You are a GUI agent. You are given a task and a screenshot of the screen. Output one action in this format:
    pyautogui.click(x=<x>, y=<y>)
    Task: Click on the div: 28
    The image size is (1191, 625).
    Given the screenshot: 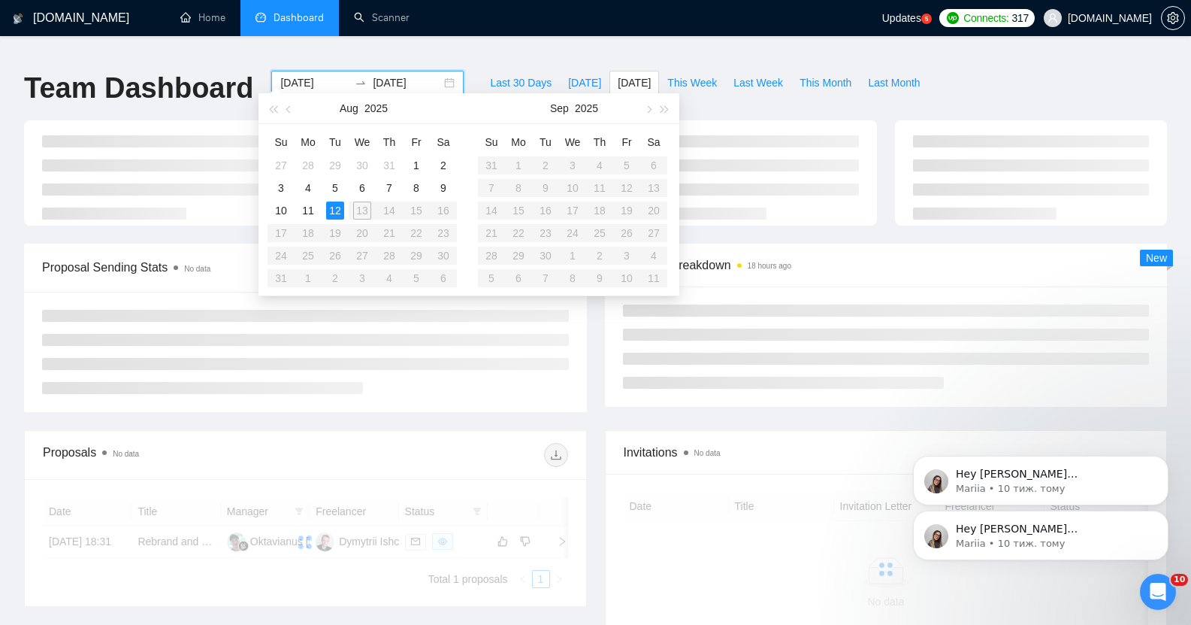 What is the action you would take?
    pyautogui.click(x=308, y=165)
    